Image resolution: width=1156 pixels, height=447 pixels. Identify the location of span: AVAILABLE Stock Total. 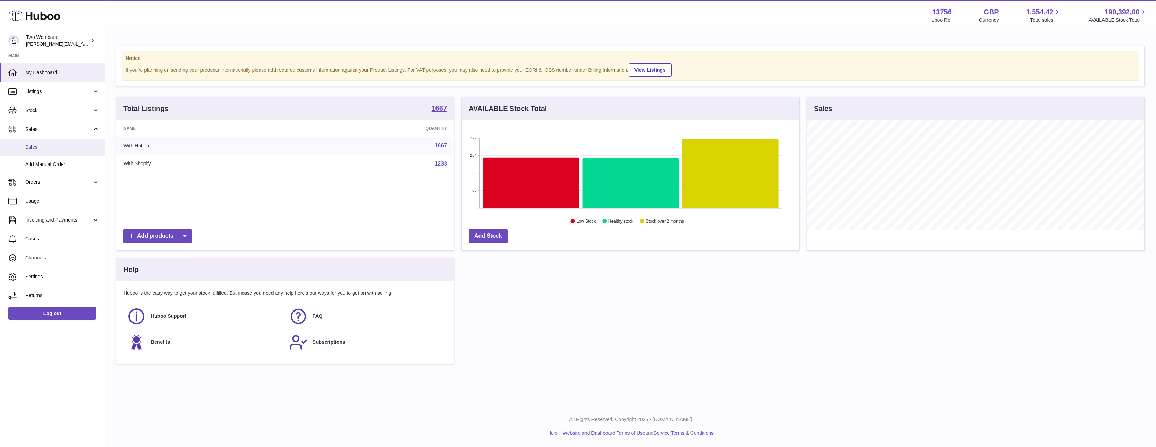
(1118, 20).